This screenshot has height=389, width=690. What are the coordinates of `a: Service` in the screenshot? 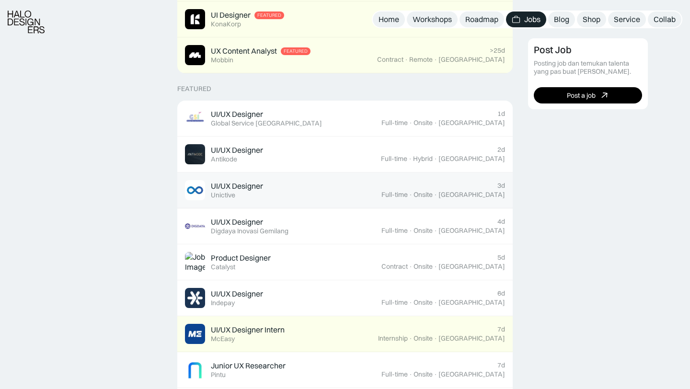 It's located at (627, 19).